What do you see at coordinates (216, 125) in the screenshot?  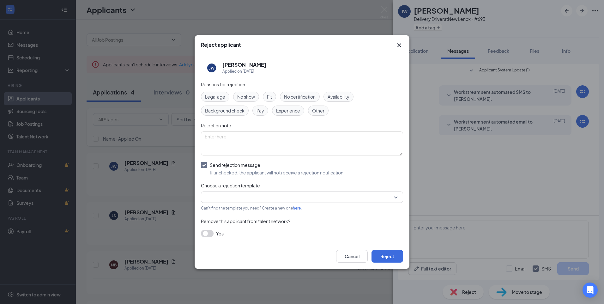 I see `span: Rejection note` at bounding box center [216, 125].